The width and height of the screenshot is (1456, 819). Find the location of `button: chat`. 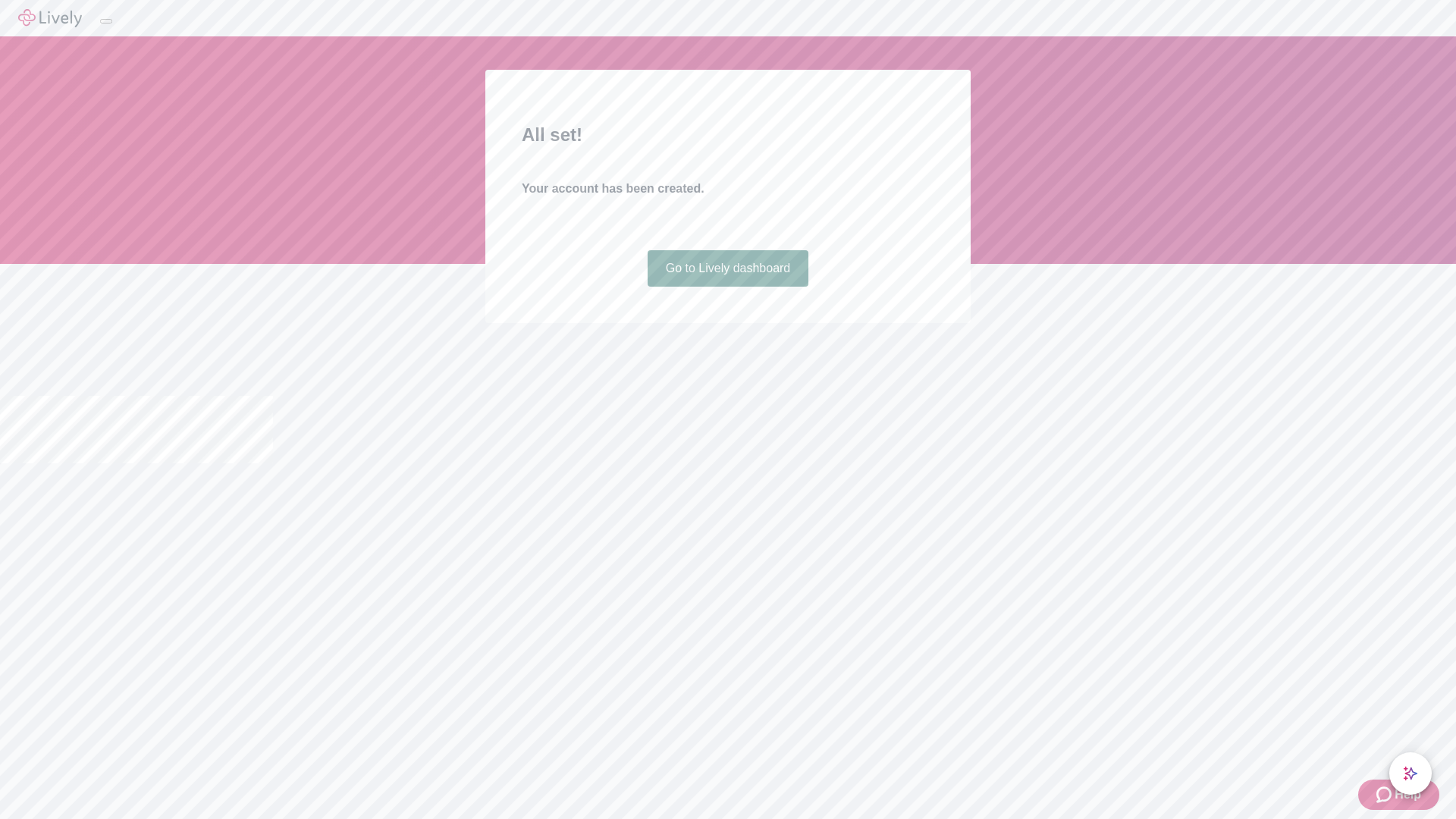

button: chat is located at coordinates (1411, 774).